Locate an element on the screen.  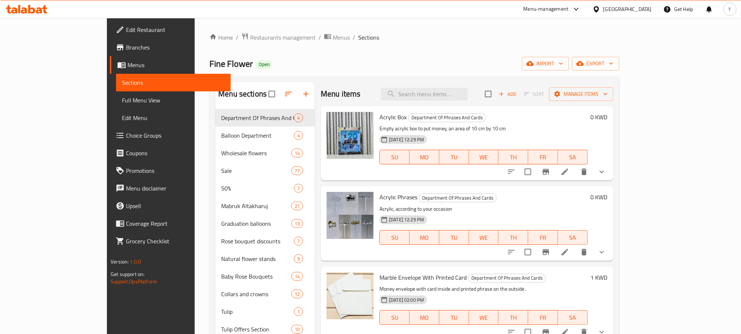
span: Version: is located at coordinates (119, 262).